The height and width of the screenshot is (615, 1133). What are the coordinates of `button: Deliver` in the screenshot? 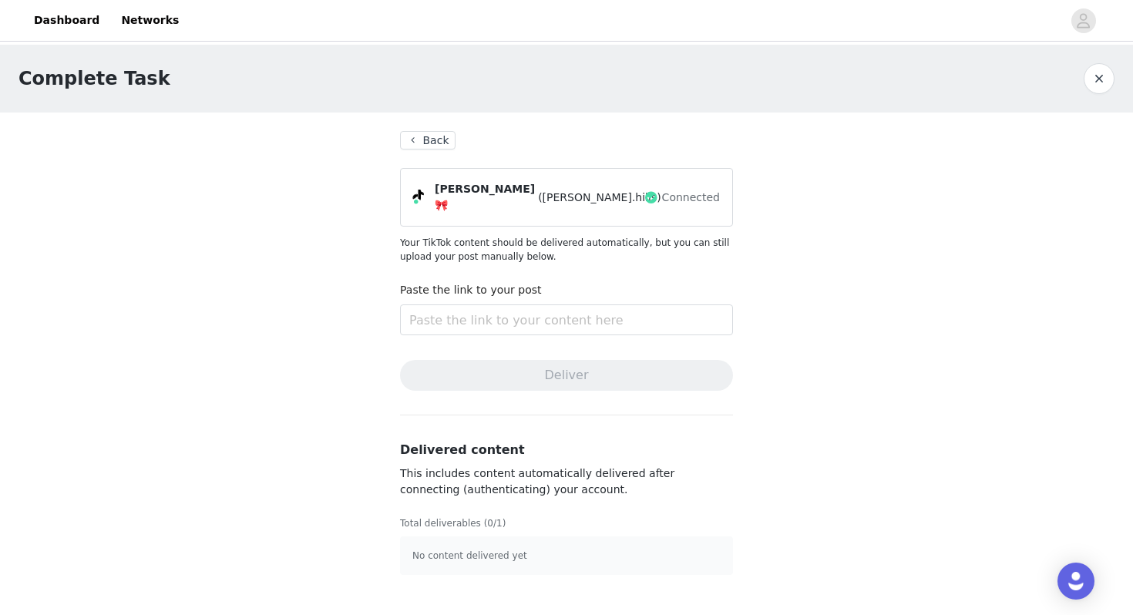 It's located at (566, 375).